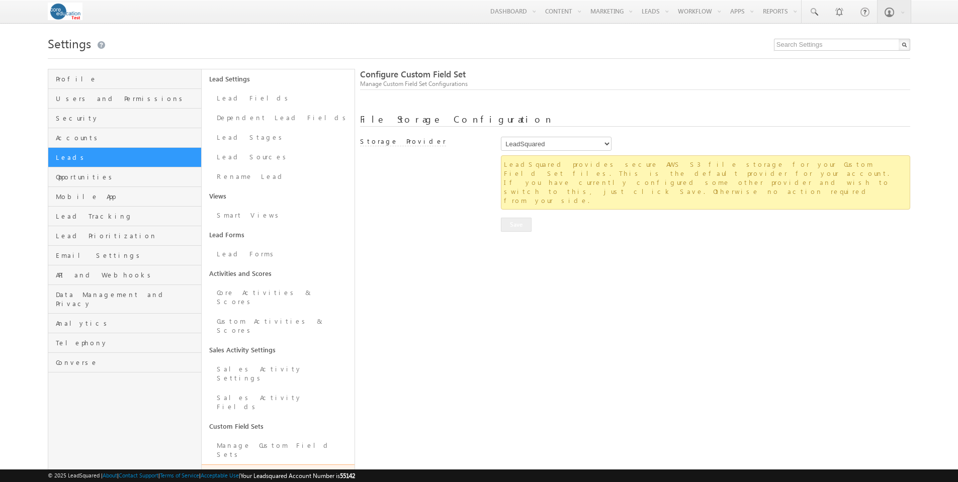 This screenshot has width=958, height=482. Describe the element at coordinates (127, 299) in the screenshot. I see `span: Data Management and Privacy` at that location.